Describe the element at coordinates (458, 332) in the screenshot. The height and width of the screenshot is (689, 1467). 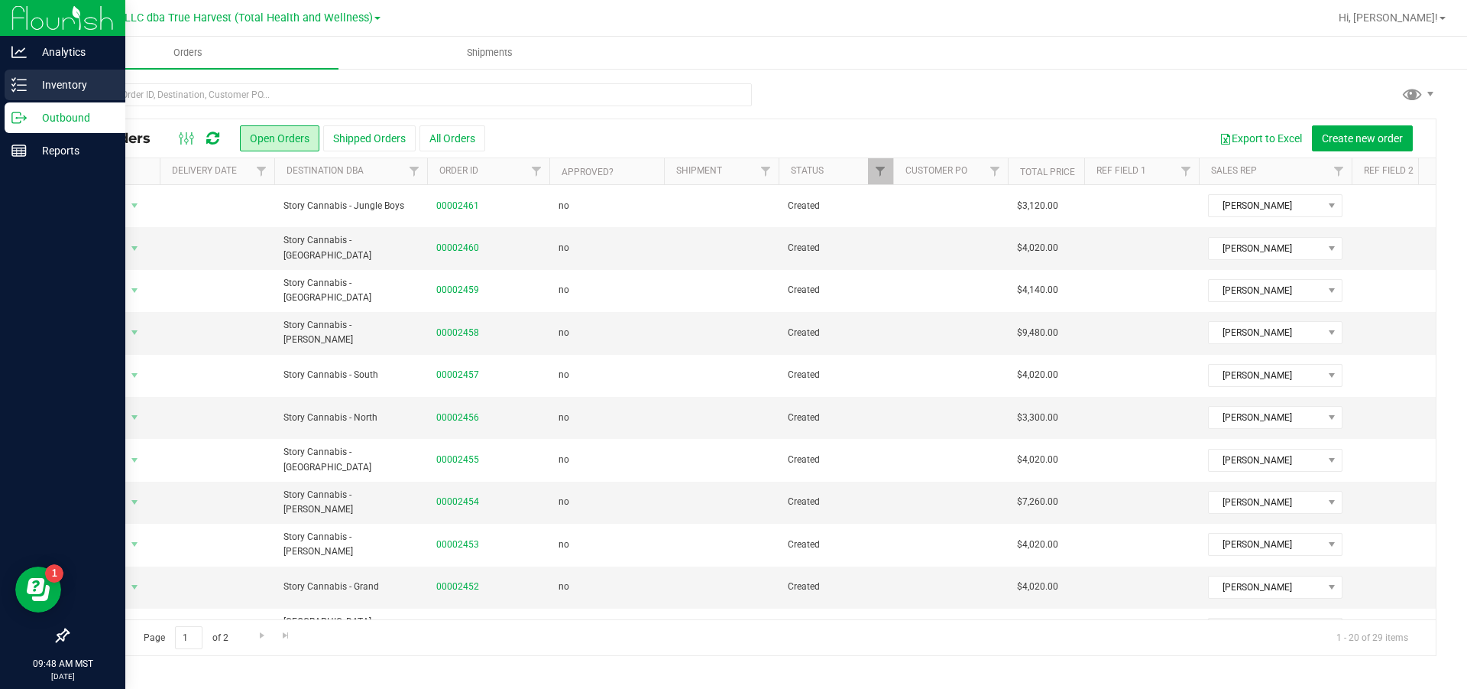
I see `a: 00002458` at that location.